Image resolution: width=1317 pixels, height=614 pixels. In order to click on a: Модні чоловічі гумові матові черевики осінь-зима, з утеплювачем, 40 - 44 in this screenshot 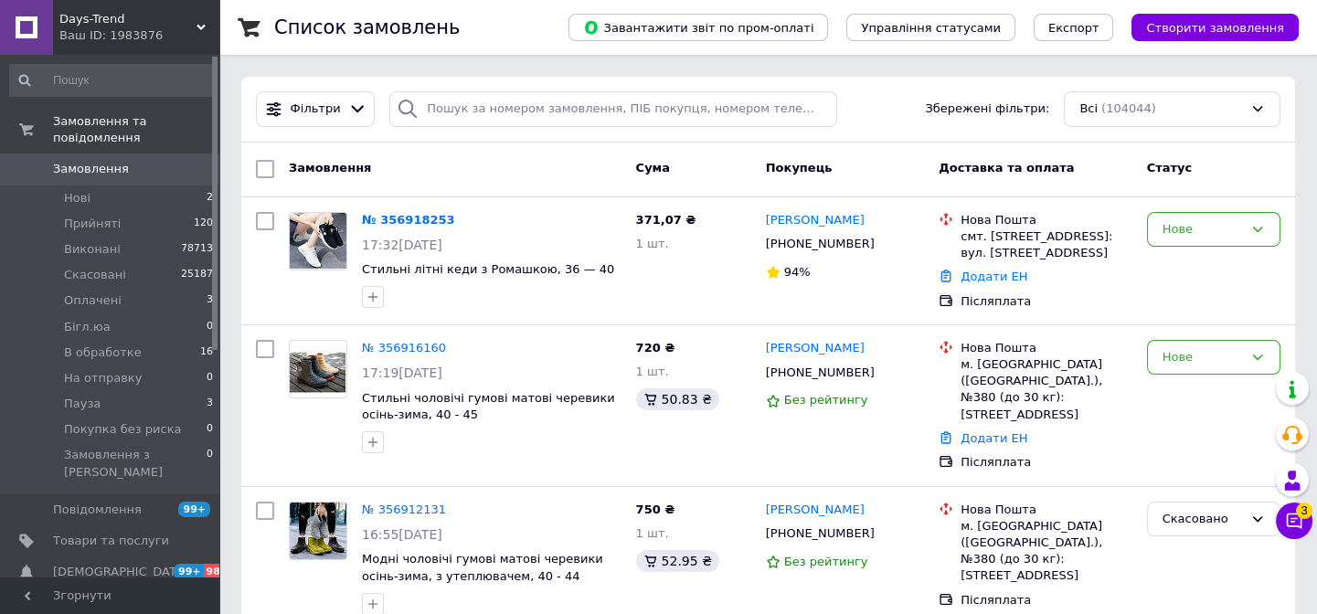, I will do `click(483, 568)`.